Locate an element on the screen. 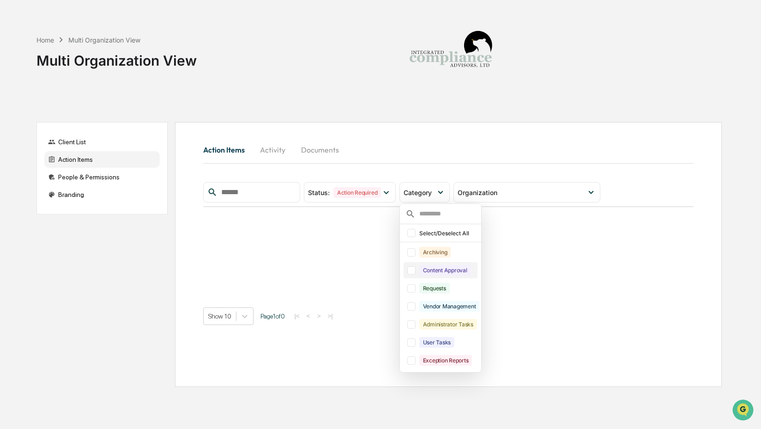 Image resolution: width=761 pixels, height=429 pixels. a: 🔎Data Lookup is located at coordinates (34, 139).